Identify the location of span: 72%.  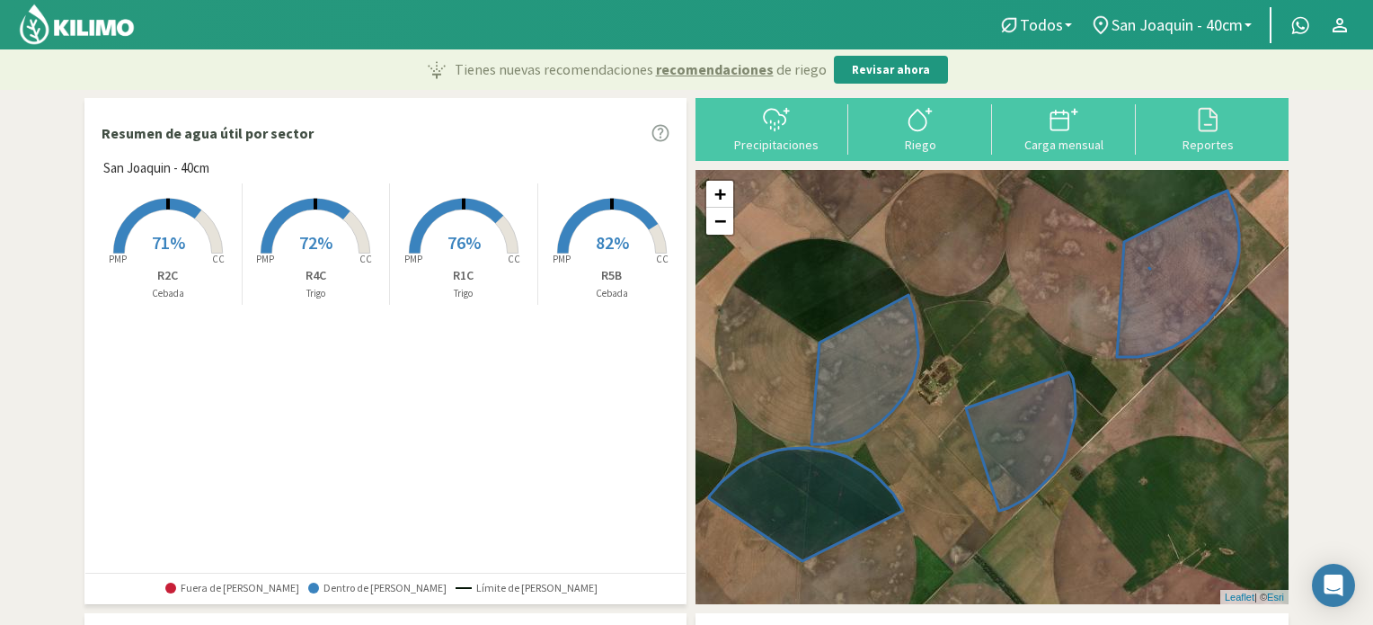
(315, 242).